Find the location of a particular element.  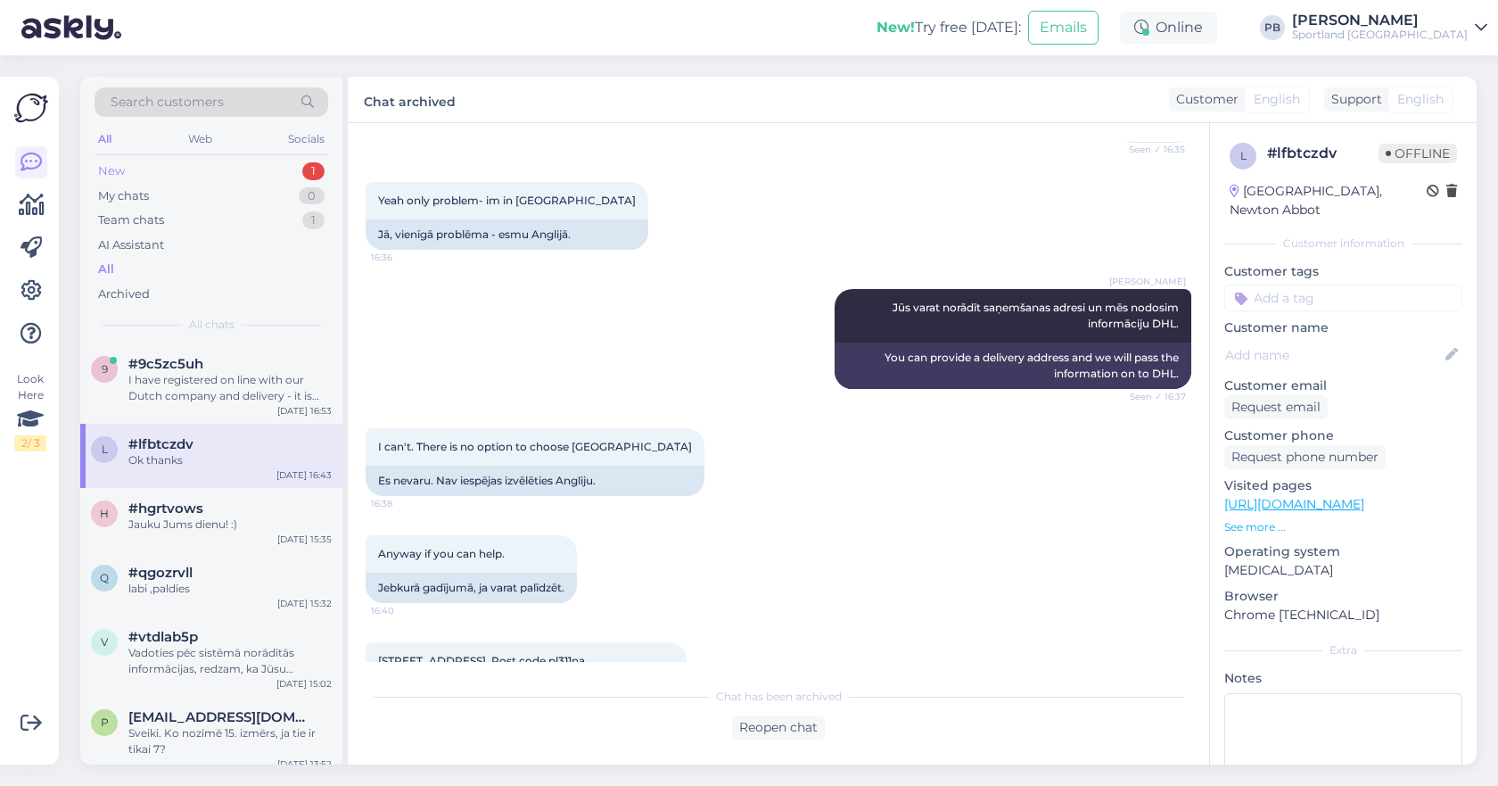

p: Customer email is located at coordinates (1343, 385).